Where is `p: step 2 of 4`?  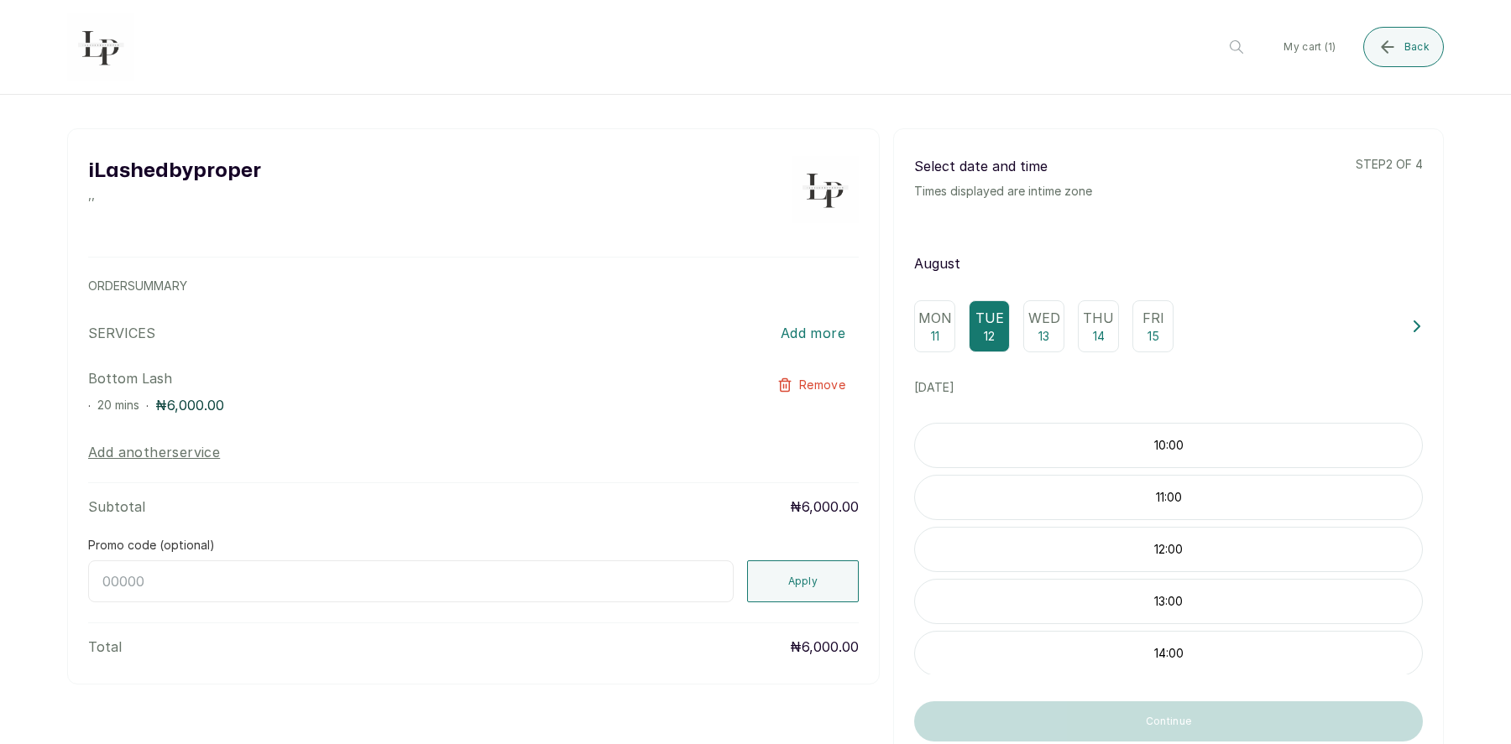
p: step 2 of 4 is located at coordinates (1389, 164).